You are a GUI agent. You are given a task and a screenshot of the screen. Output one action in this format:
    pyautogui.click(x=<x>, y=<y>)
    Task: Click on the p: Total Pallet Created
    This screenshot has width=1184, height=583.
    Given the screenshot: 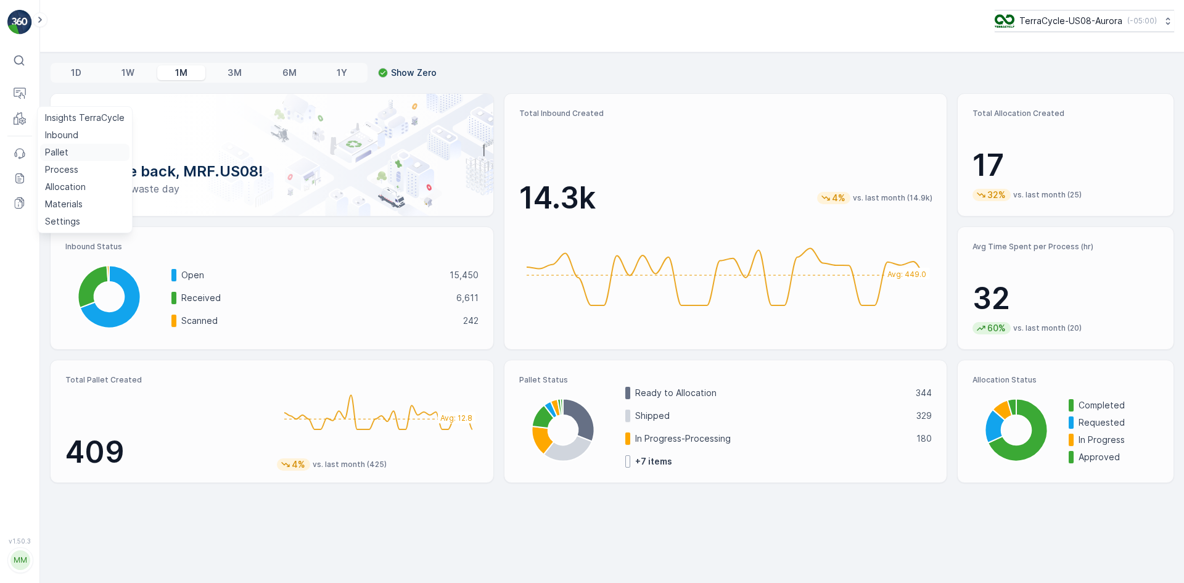 What is the action you would take?
    pyautogui.click(x=166, y=380)
    